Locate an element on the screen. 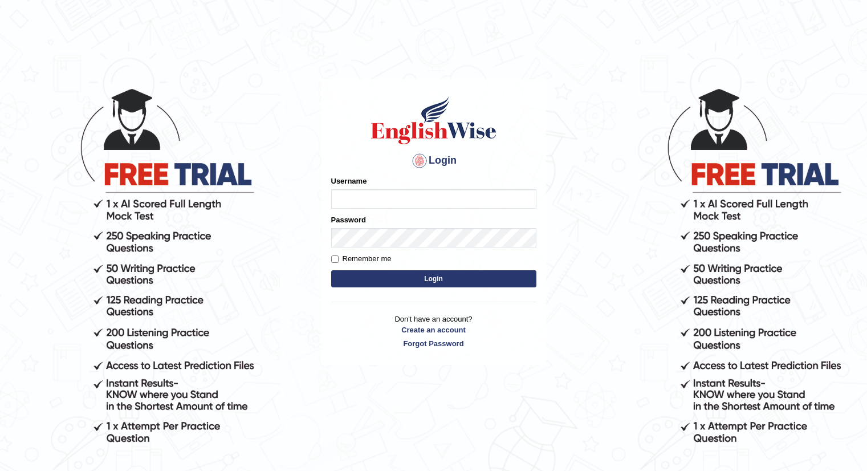 The image size is (867, 471). img: Logo of English Wise sign in for intelligent practice with AI is located at coordinates (434, 120).